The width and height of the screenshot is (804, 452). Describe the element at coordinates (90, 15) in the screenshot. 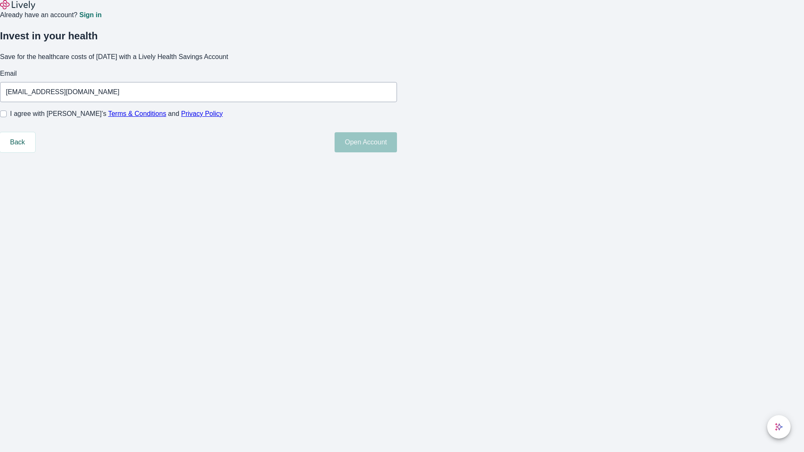

I see `a: Sign in` at that location.